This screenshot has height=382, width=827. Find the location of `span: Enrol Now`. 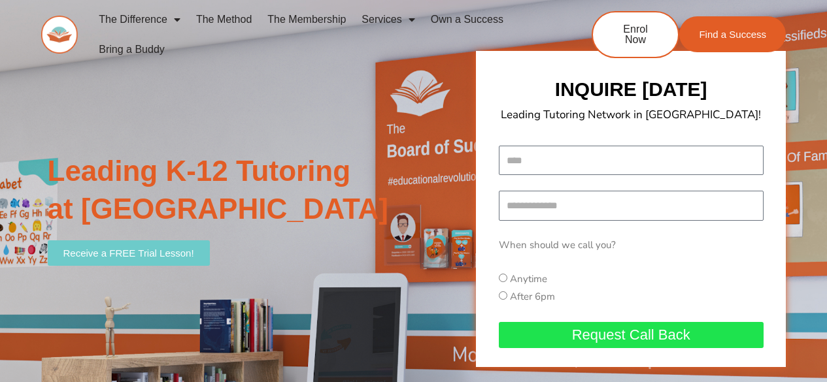

span: Enrol Now is located at coordinates (635, 35).